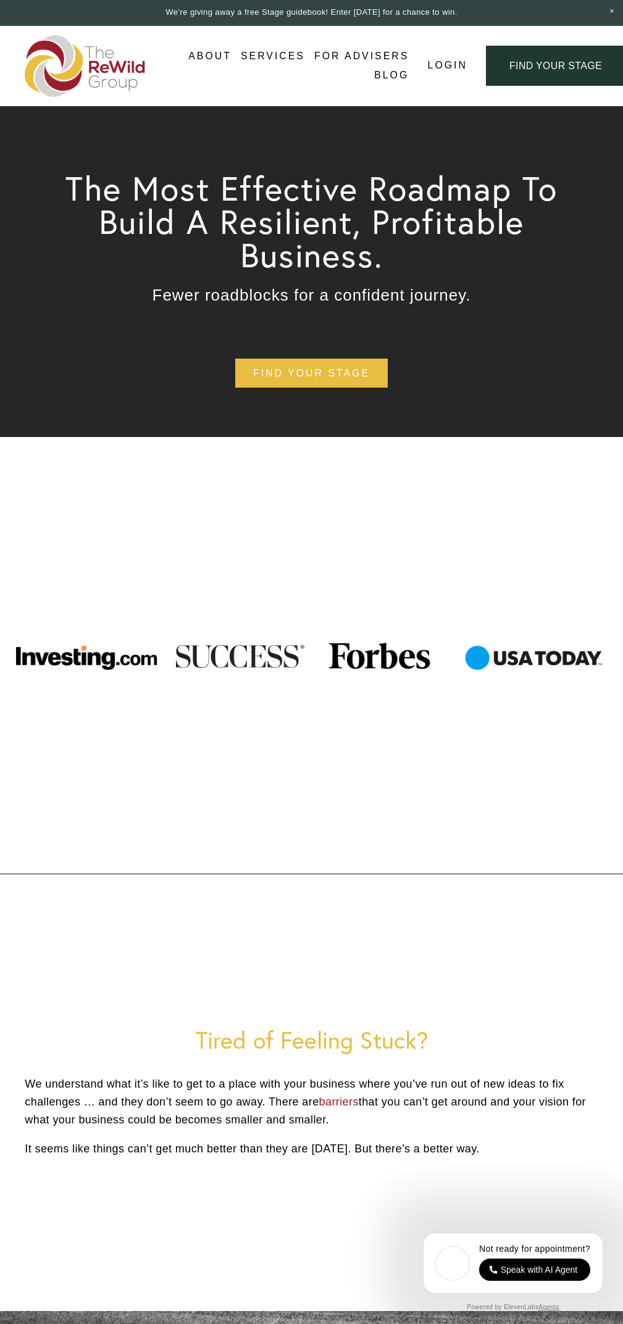 Image resolution: width=623 pixels, height=1324 pixels. Describe the element at coordinates (311, 1040) in the screenshot. I see `h1: Tired of Feeling Stuck?` at that location.